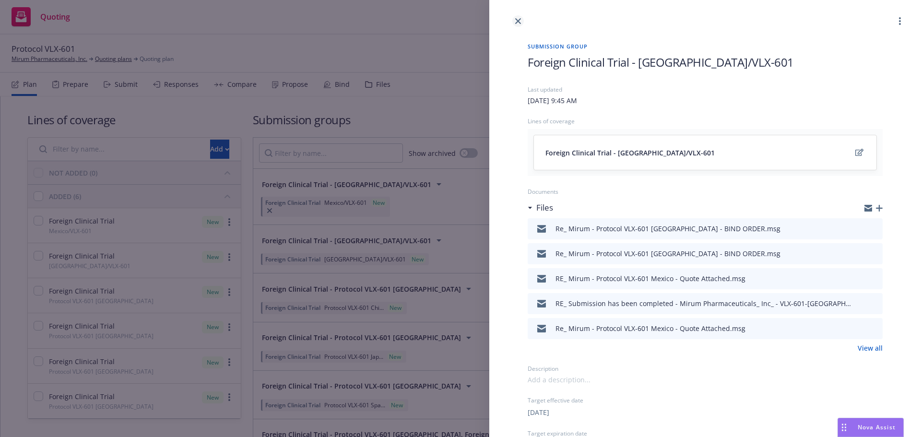  Describe the element at coordinates (870, 348) in the screenshot. I see `a: View all` at that location.